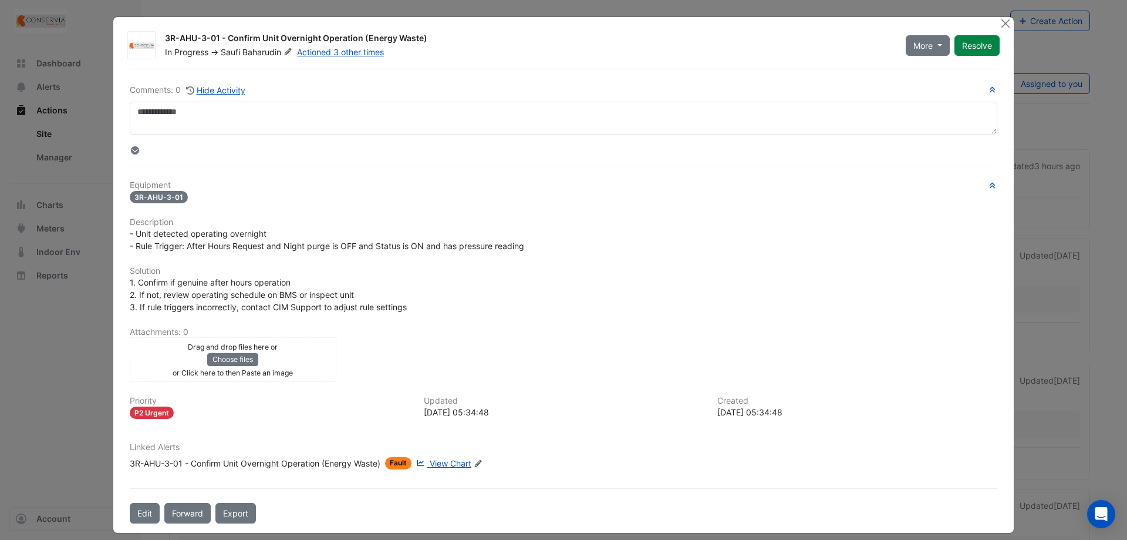 The height and width of the screenshot is (540, 1127). Describe the element at coordinates (564, 222) in the screenshot. I see `h6: Description` at that location.